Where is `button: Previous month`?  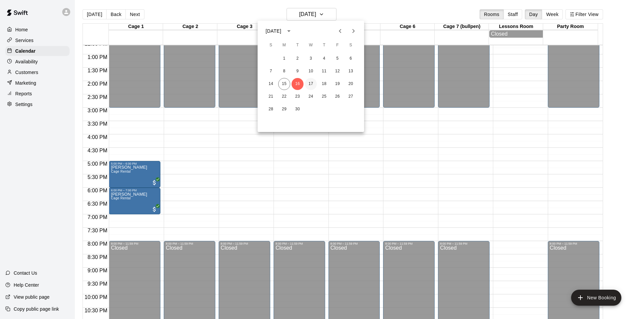 button: Previous month is located at coordinates (340, 31).